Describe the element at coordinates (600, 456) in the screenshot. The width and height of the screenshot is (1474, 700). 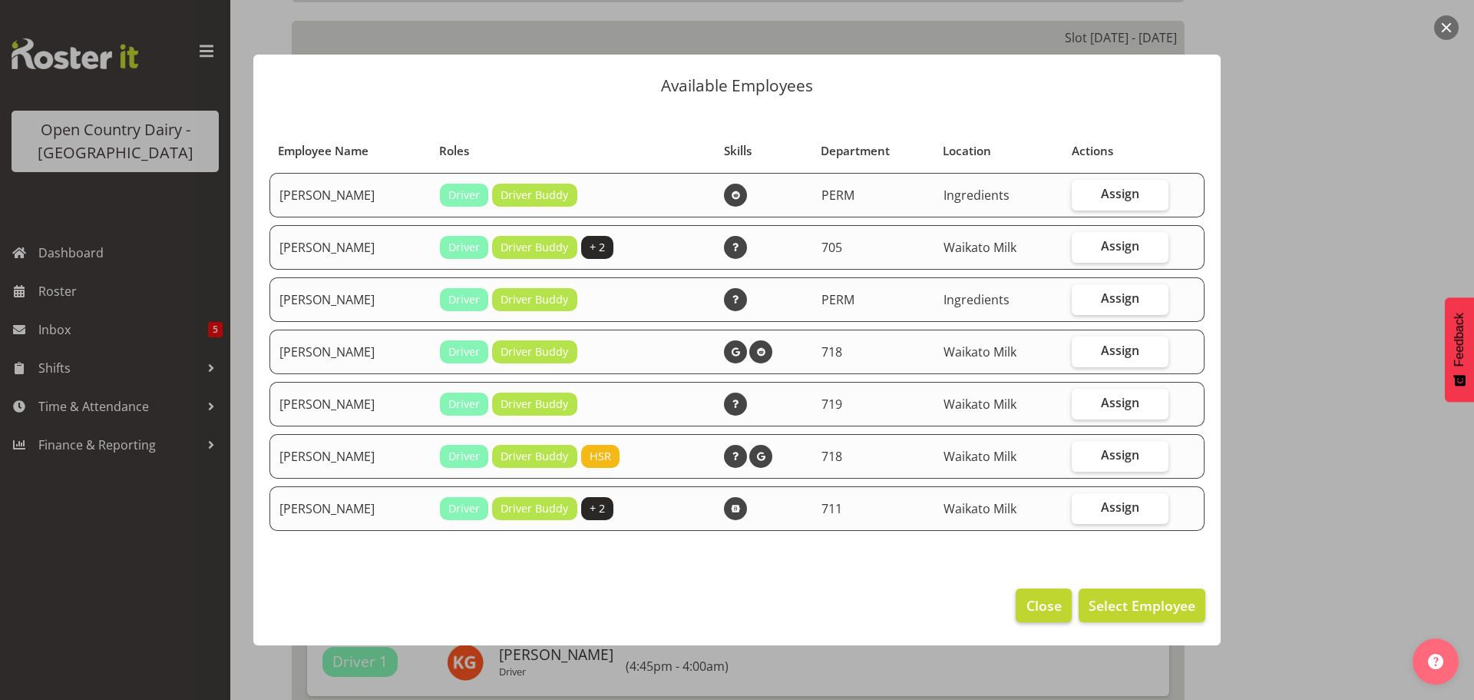
I see `span: HSR` at that location.